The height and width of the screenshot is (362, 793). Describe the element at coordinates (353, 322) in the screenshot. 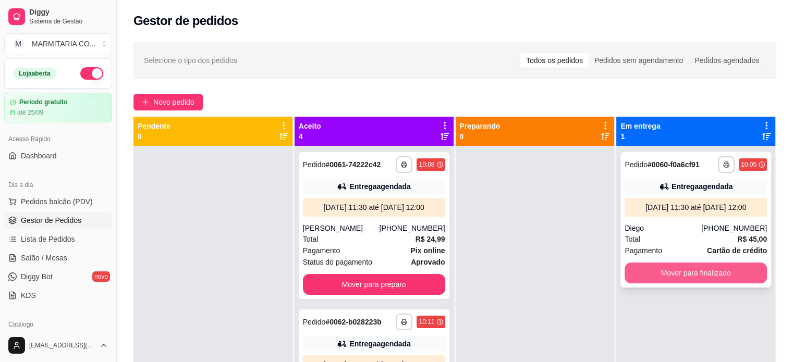

I see `strong: # 0062-b028223b` at that location.